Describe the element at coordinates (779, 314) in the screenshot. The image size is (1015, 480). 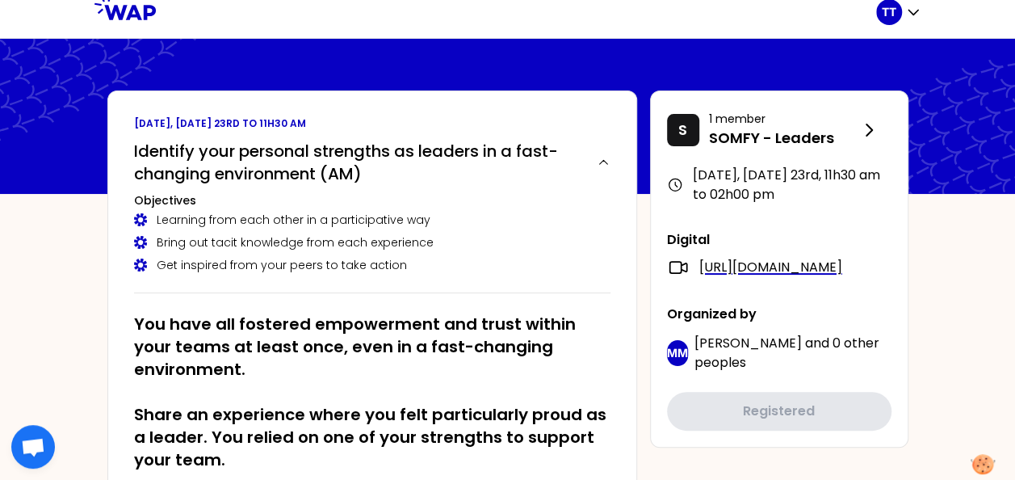
I see `p: Organized by` at that location.